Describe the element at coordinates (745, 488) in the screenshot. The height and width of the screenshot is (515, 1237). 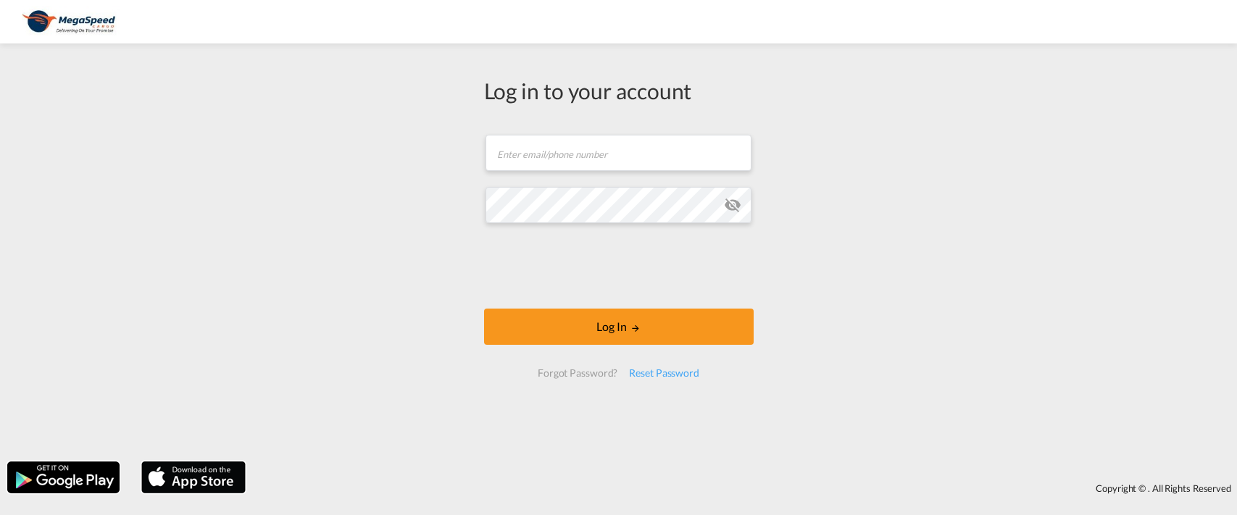
I see `div: Copyright © . All Rights Reserved` at that location.